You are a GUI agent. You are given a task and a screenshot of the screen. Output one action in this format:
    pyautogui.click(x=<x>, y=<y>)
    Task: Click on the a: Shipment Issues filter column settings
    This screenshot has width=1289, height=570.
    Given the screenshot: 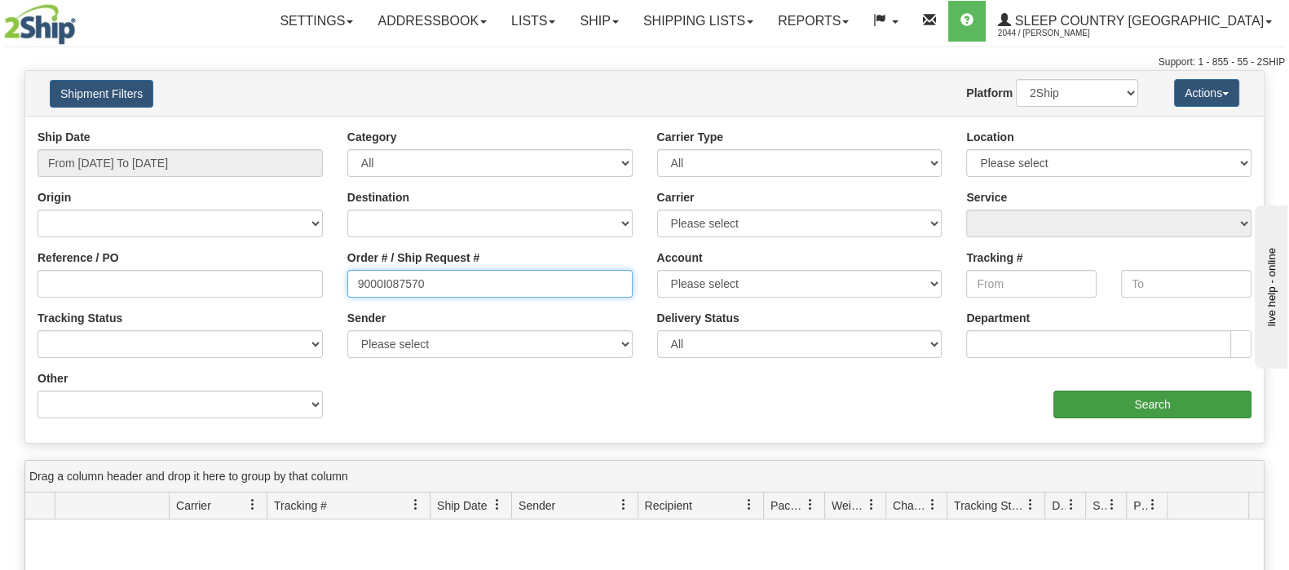 What is the action you would take?
    pyautogui.click(x=1112, y=505)
    